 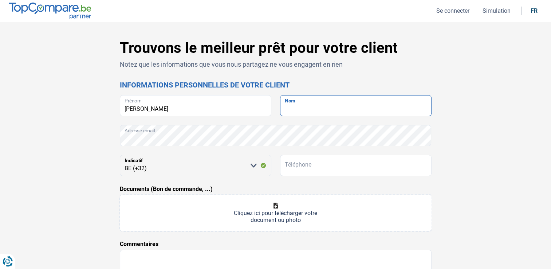 I want to click on select: Indicatif, so click(x=196, y=165).